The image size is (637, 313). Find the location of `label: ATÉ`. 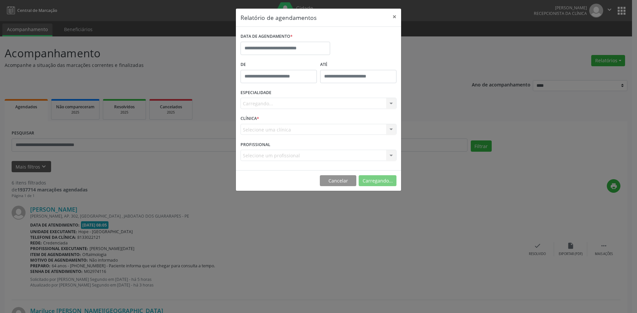

label: ATÉ is located at coordinates (358, 65).